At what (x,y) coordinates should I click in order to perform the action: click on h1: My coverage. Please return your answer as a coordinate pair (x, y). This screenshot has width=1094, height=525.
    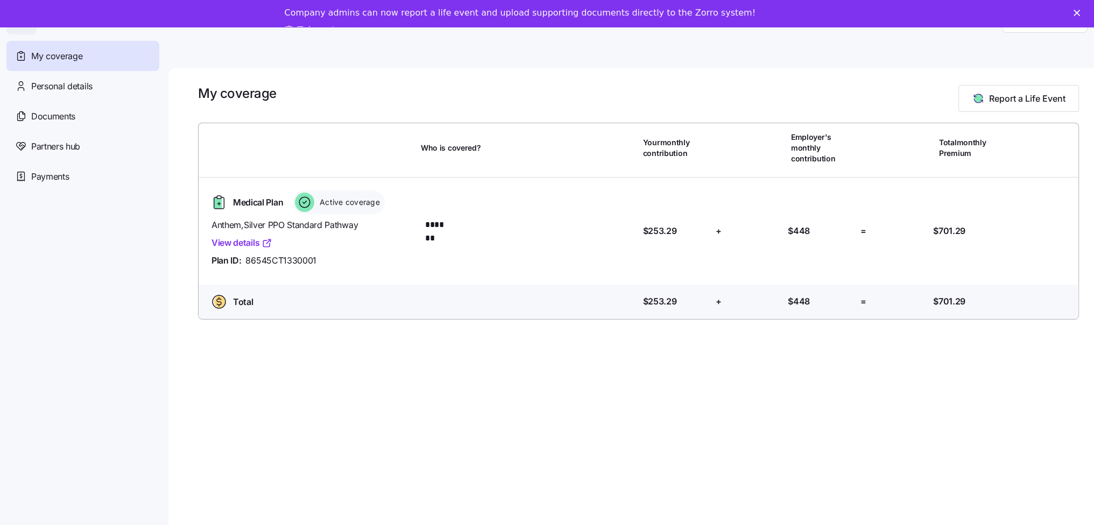
    Looking at the image, I should click on (237, 93).